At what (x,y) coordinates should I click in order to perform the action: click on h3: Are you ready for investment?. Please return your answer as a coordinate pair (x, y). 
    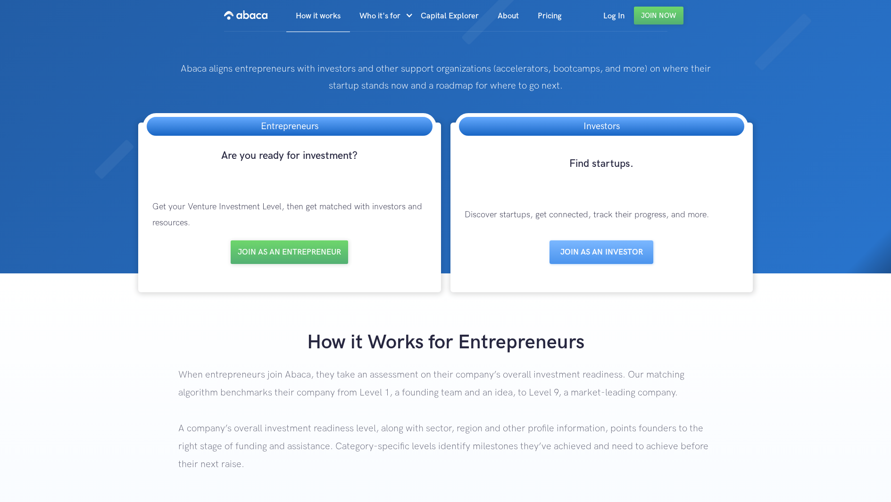
    Looking at the image, I should click on (289, 165).